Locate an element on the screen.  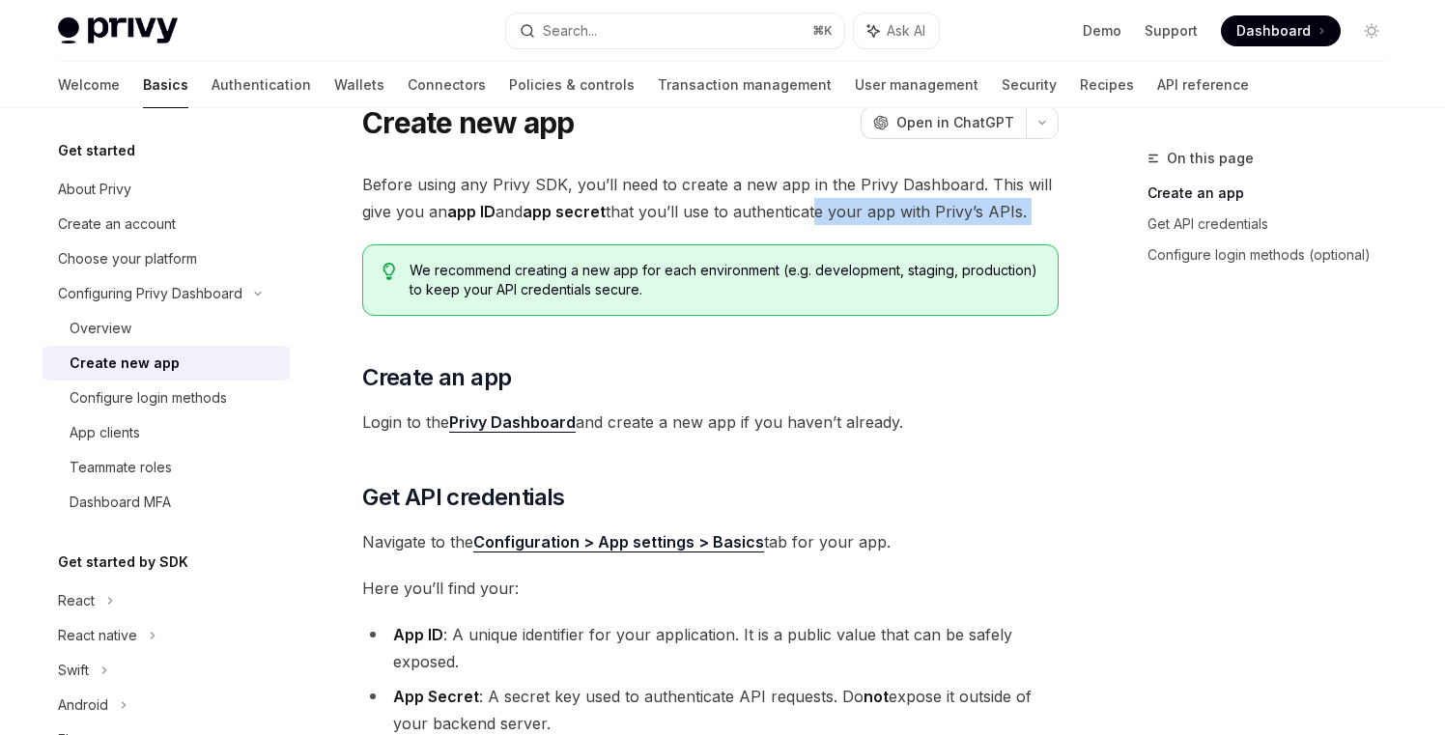
h1: Create new app is located at coordinates (468, 123).